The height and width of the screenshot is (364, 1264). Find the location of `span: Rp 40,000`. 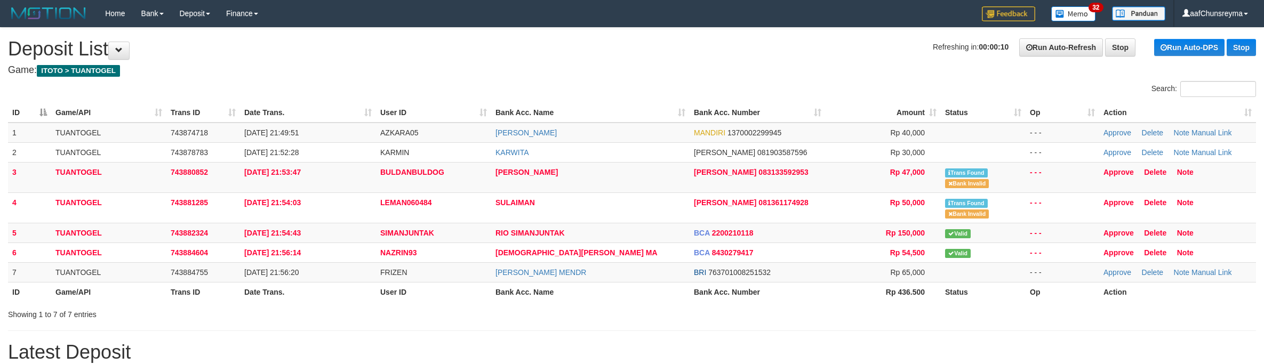

span: Rp 40,000 is located at coordinates (907, 133).